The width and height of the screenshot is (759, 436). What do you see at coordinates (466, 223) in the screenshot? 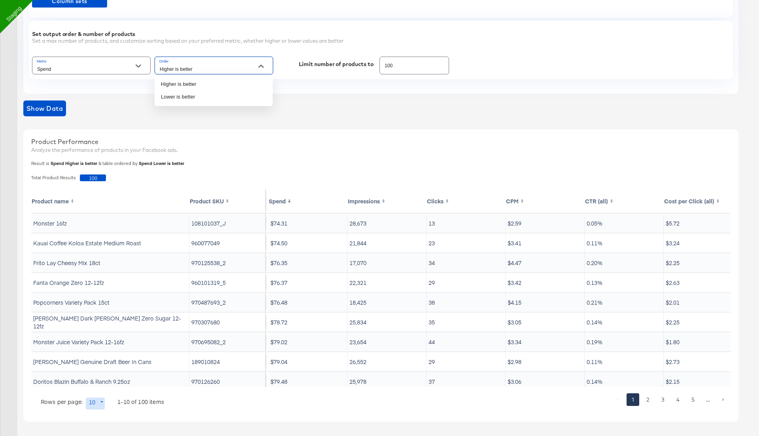
I see `td: 13` at bounding box center [466, 223].